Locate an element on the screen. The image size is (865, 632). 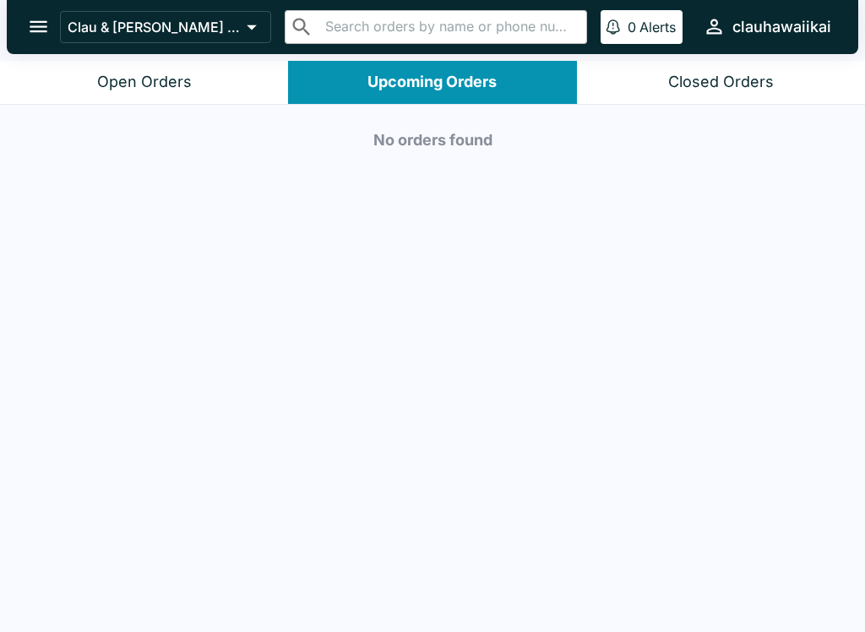
p: 0 is located at coordinates (632, 27).